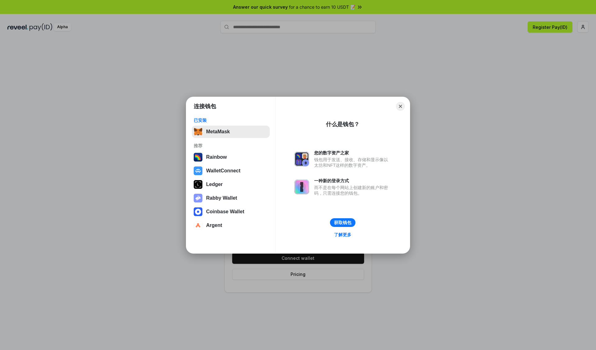  I want to click on div: Coinbase Wallet, so click(225, 212).